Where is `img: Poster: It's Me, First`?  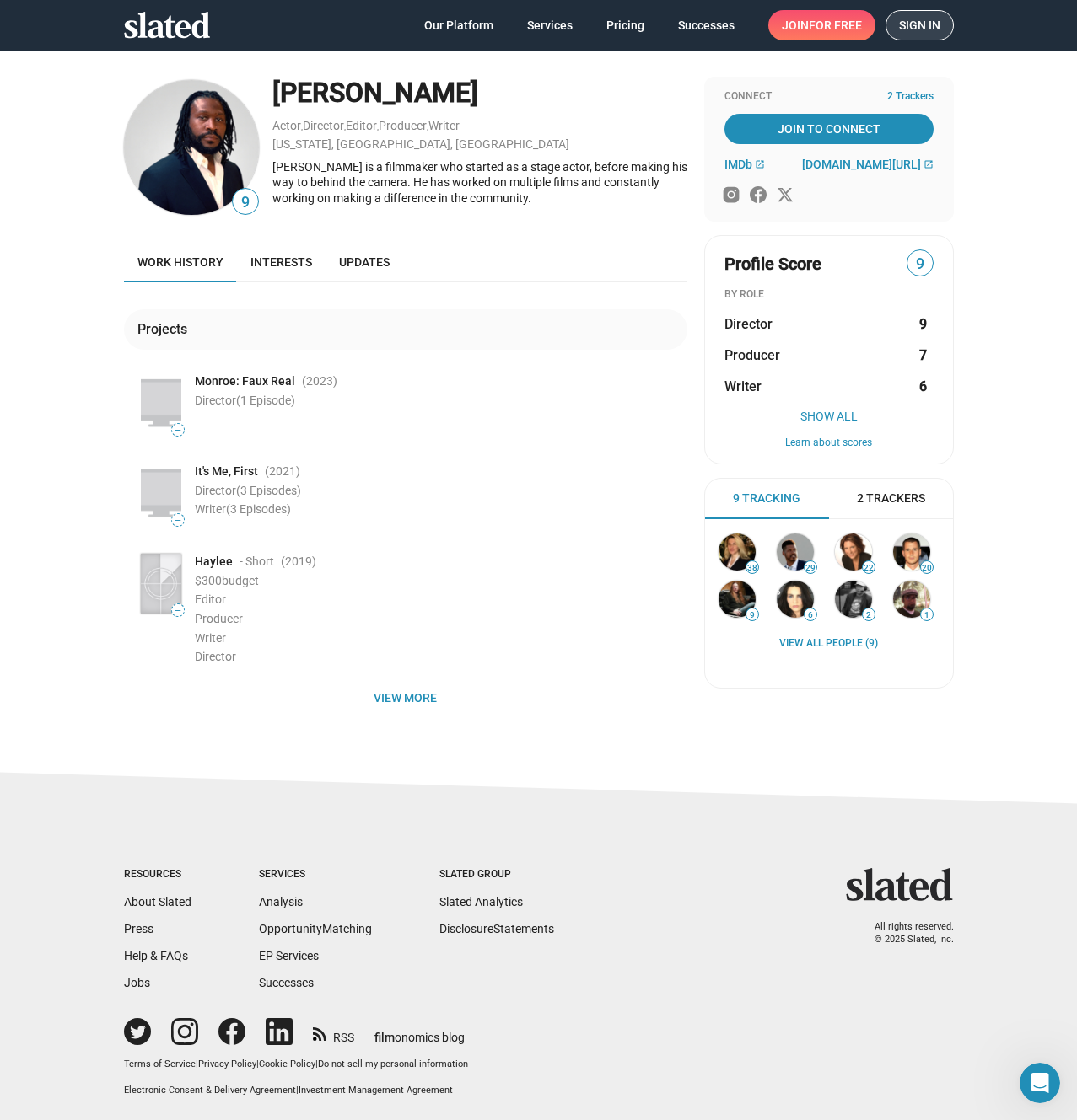 img: Poster: It's Me, First is located at coordinates (161, 493).